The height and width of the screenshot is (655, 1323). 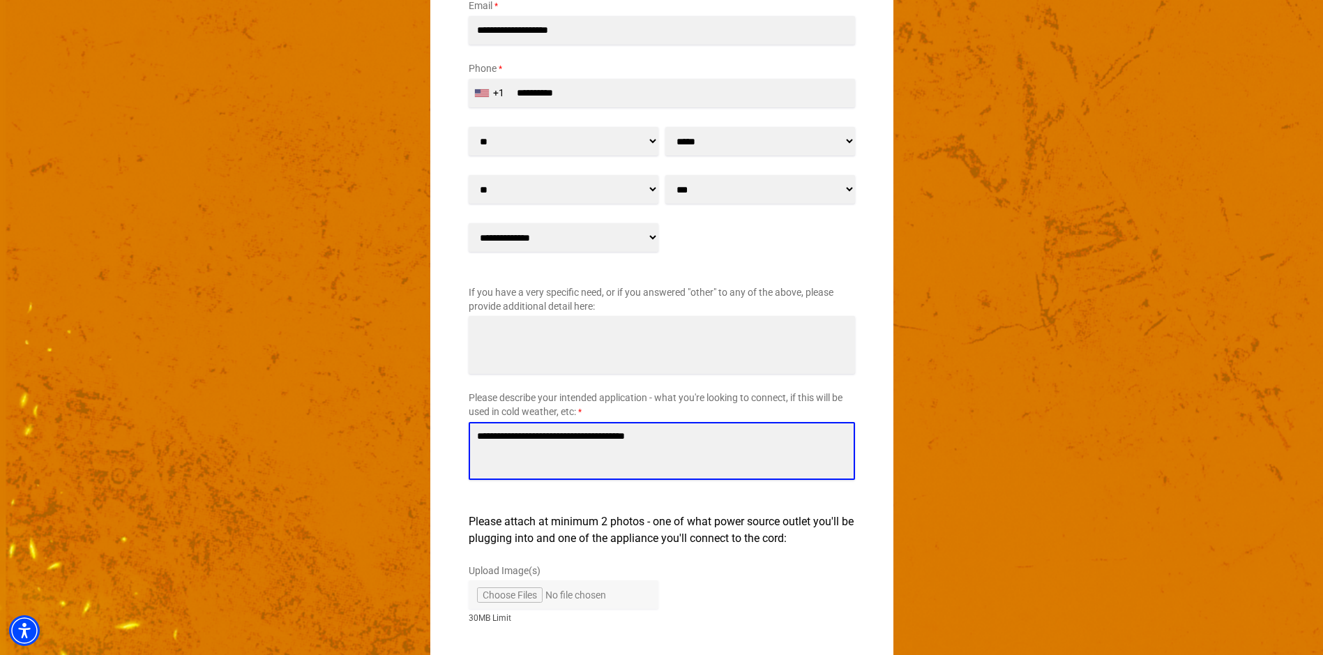 I want to click on span: If you have a very specific need, or if you answered "other" to any of the above, please provide ..., so click(x=651, y=299).